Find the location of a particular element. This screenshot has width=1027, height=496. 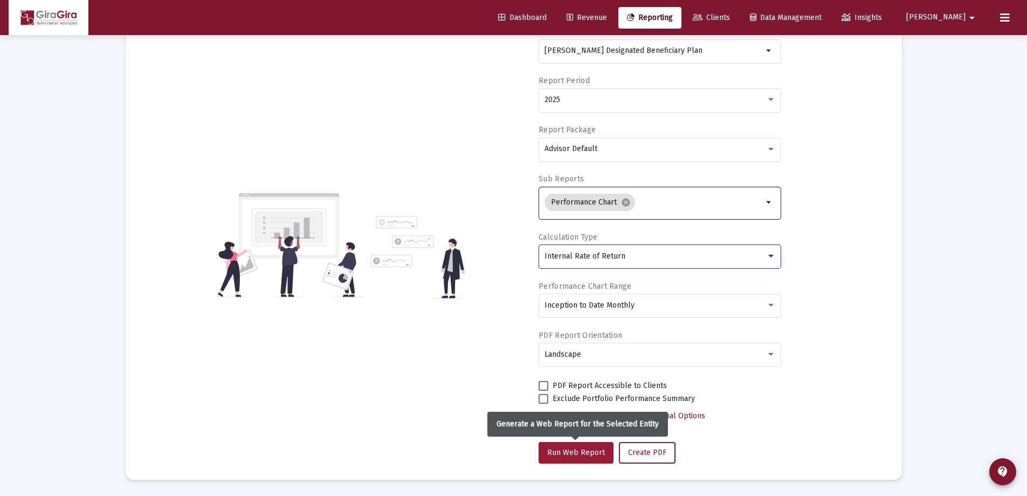

span: Revenue is located at coordinates (587, 17).